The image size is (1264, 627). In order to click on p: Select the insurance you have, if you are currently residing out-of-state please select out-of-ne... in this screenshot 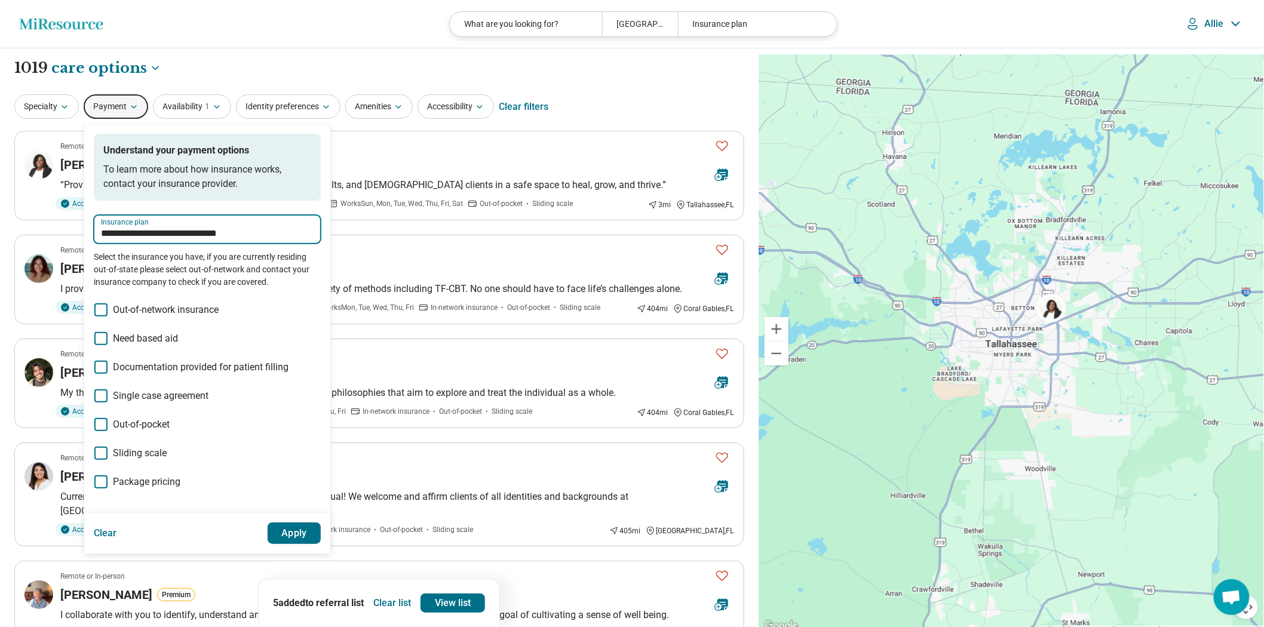, I will do `click(207, 269)`.